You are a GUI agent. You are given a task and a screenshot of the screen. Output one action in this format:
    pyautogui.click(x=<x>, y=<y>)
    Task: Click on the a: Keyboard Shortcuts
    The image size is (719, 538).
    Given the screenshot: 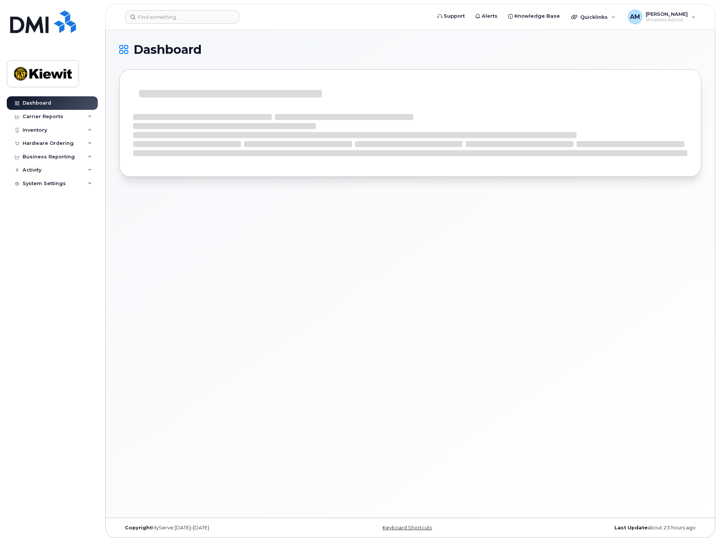 What is the action you would take?
    pyautogui.click(x=407, y=527)
    